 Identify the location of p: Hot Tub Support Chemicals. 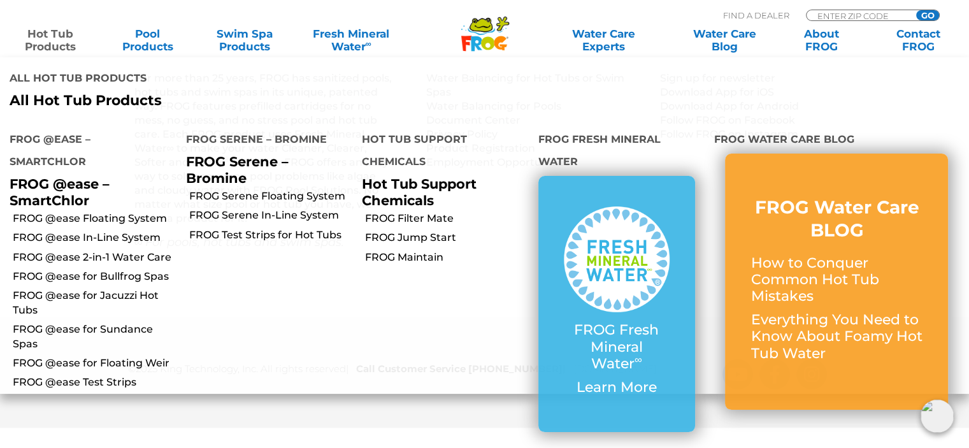
(440, 192).